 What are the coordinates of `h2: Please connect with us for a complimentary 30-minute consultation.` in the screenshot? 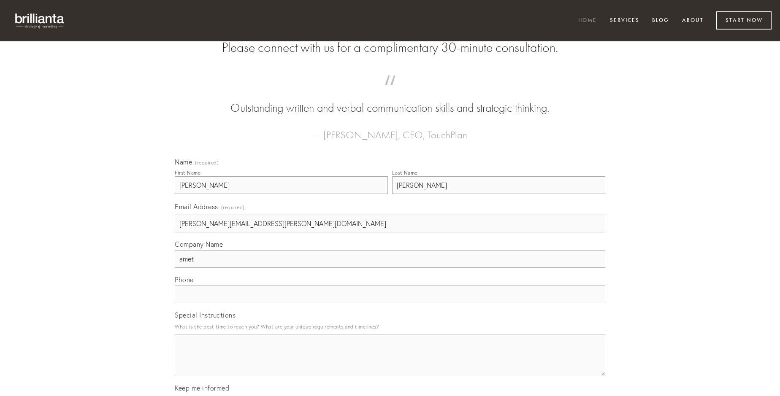 It's located at (390, 48).